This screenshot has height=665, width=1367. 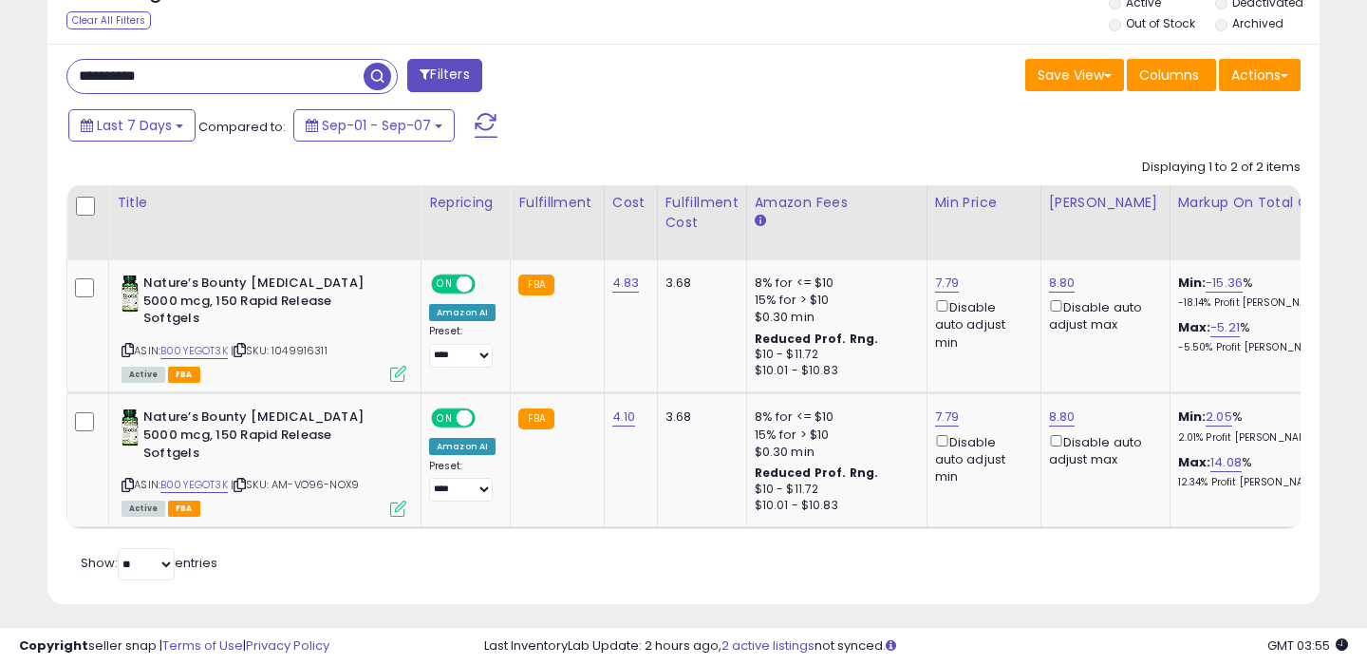 What do you see at coordinates (630, 202) in the screenshot?
I see `div: Cost` at bounding box center [630, 202].